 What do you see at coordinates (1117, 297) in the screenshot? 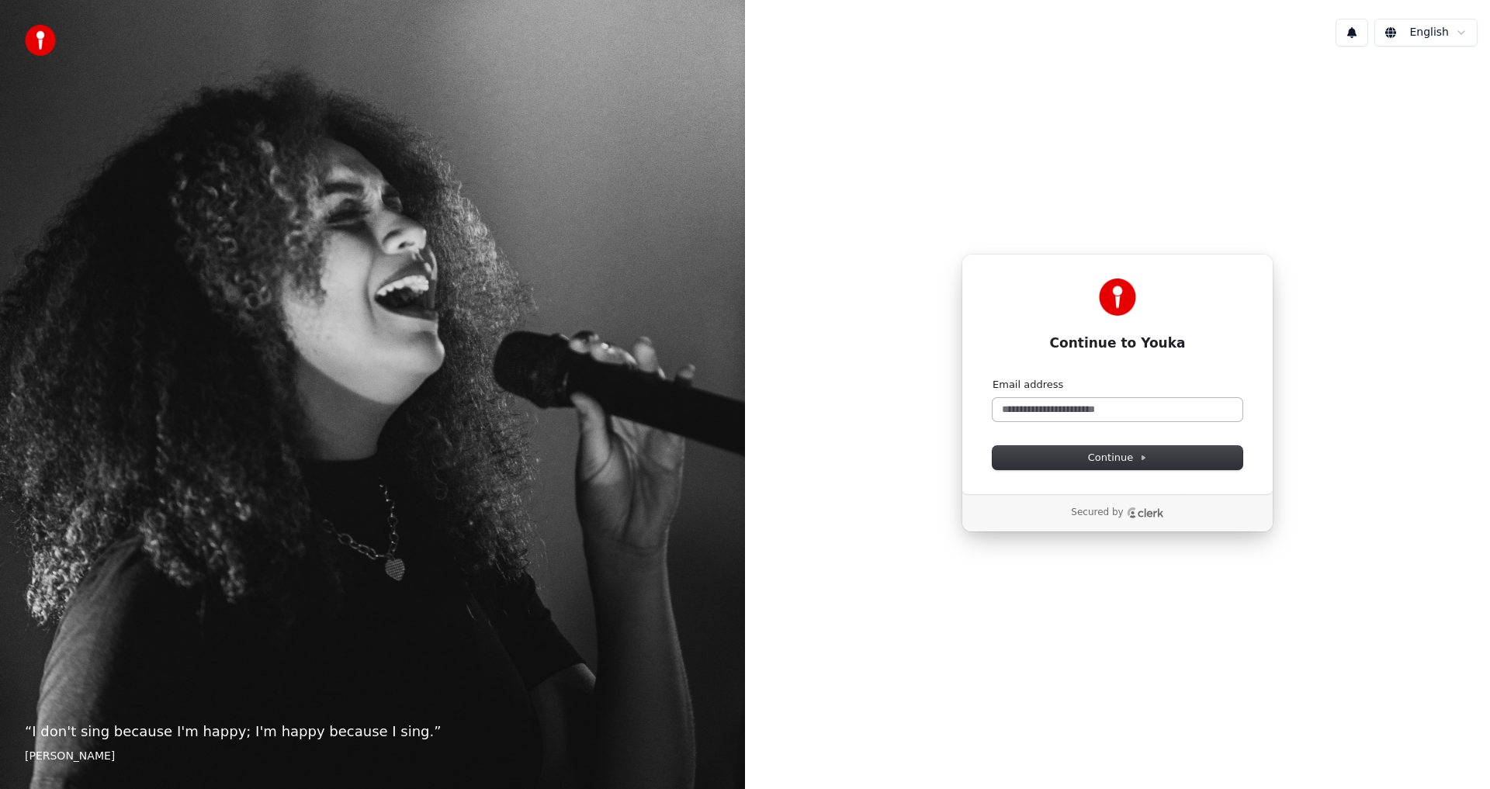
I see `img: Youka` at bounding box center [1117, 297].